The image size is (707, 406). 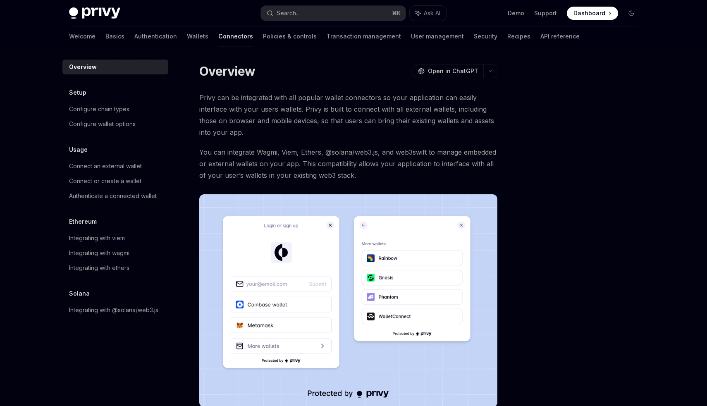 I want to click on a: Policies & controls, so click(x=290, y=36).